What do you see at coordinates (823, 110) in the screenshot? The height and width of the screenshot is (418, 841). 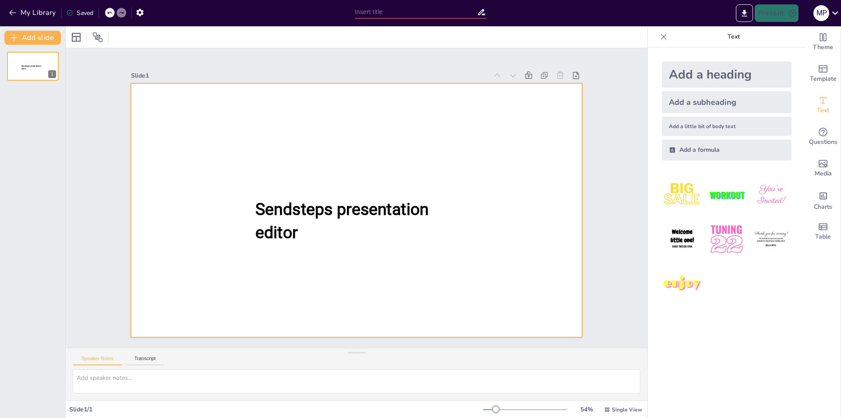 I see `span: Text` at bounding box center [823, 110].